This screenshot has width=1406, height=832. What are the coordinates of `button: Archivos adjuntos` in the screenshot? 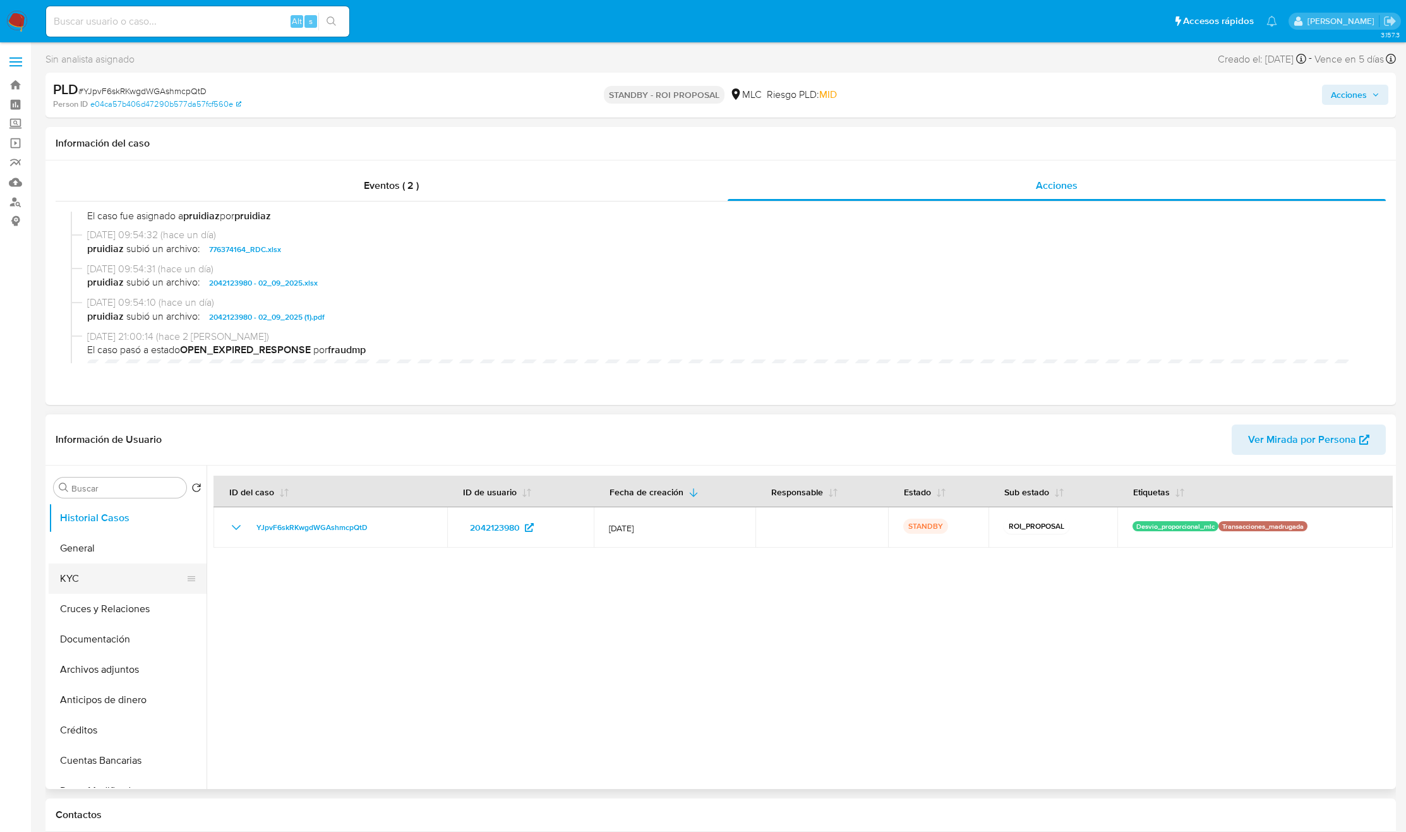 It's located at (128, 669).